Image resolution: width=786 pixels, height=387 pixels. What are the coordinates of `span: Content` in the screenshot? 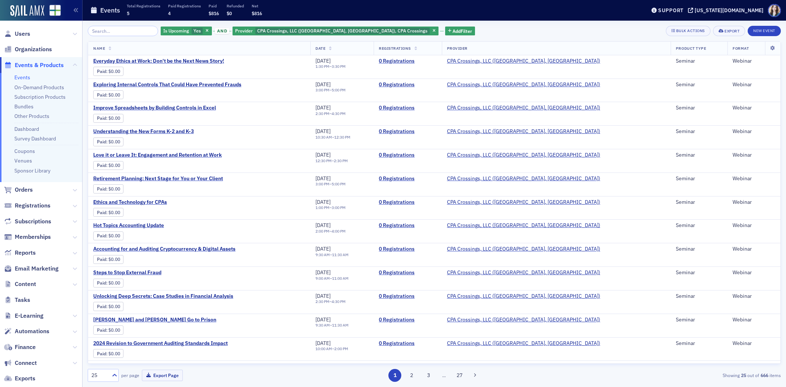 It's located at (25, 284).